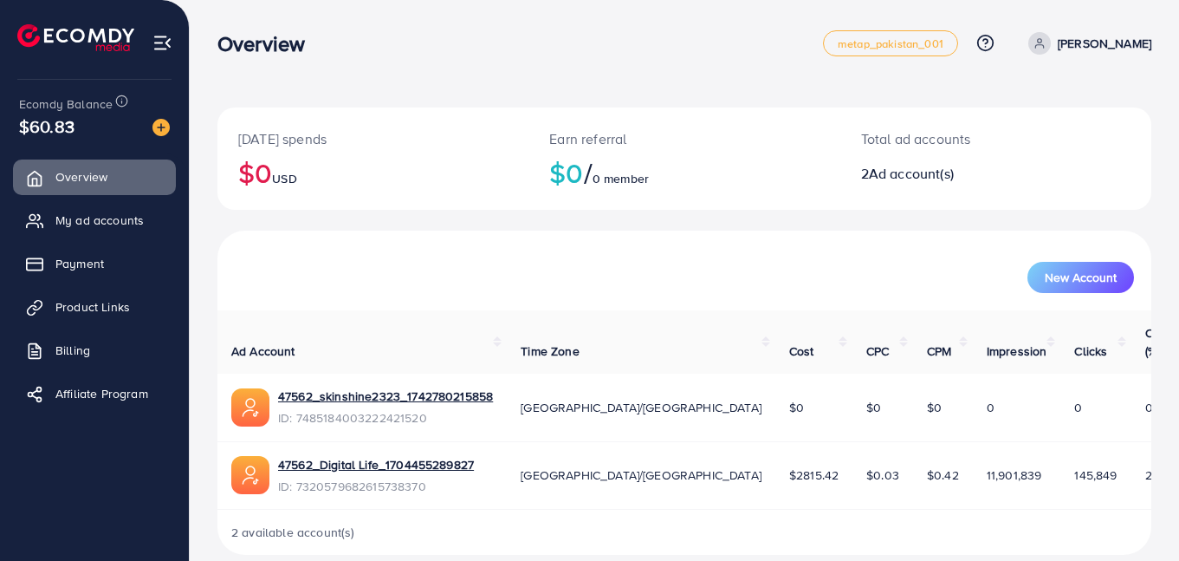 The image size is (1179, 561). Describe the element at coordinates (891, 43) in the screenshot. I see `a: metap_pakistan_001` at that location.